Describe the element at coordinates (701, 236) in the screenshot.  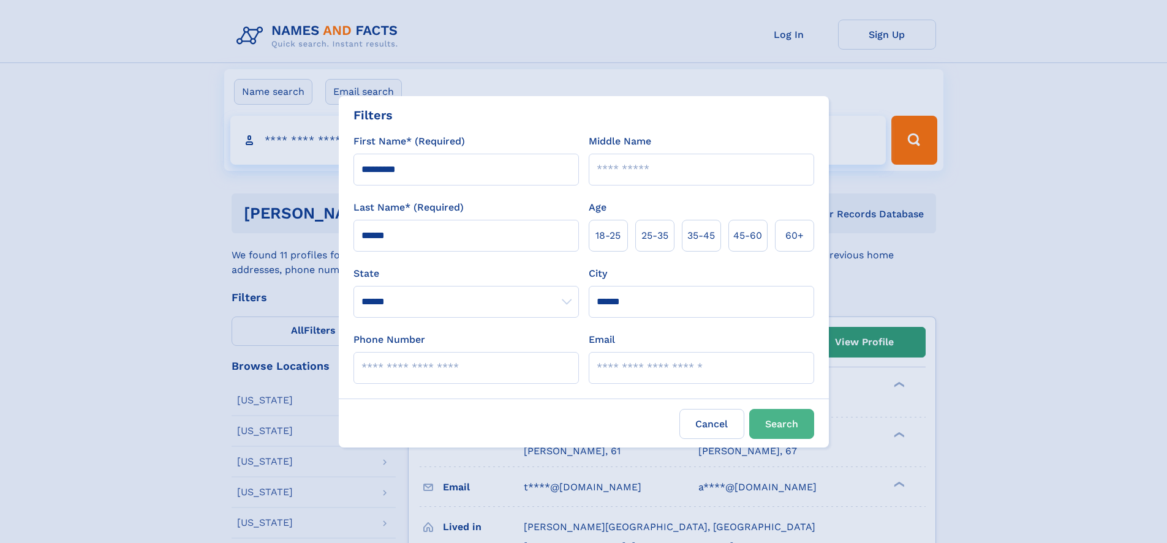
I see `span: 35‑45` at that location.